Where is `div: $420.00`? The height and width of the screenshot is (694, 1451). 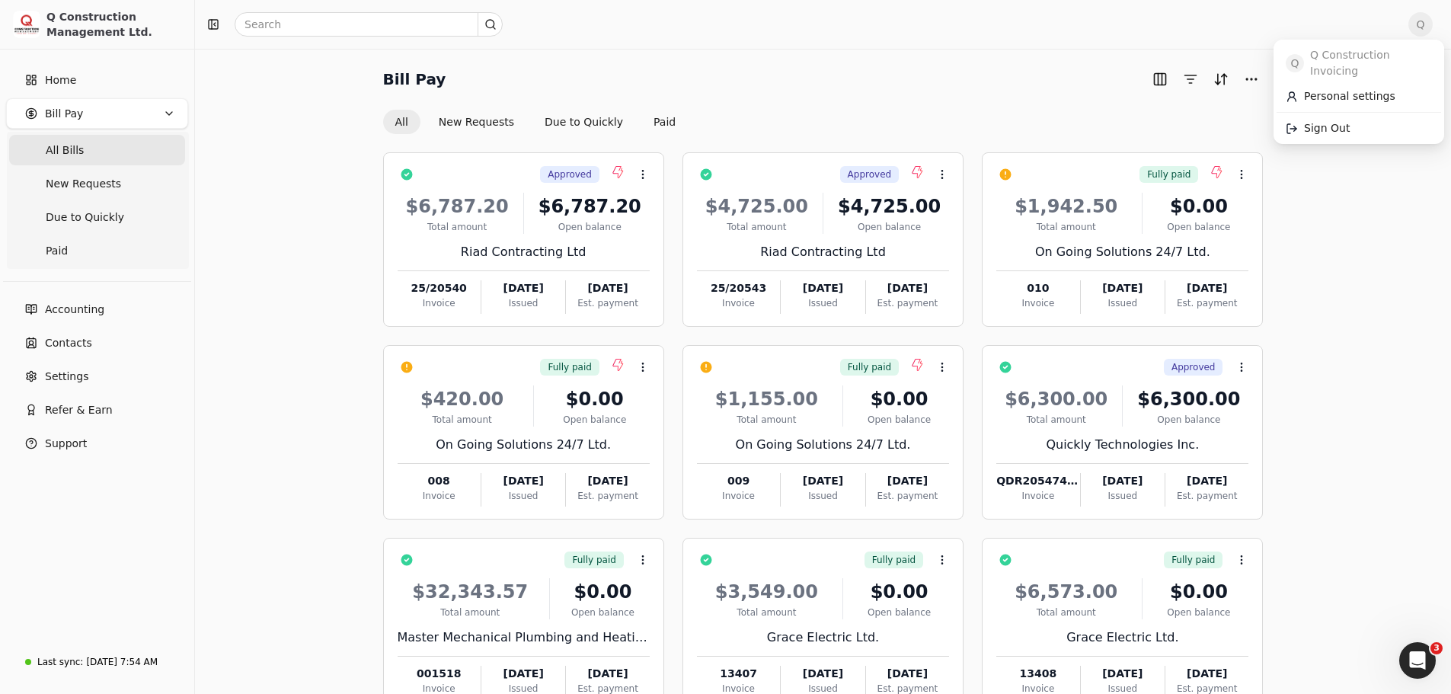
div: $420.00 is located at coordinates (462, 399).